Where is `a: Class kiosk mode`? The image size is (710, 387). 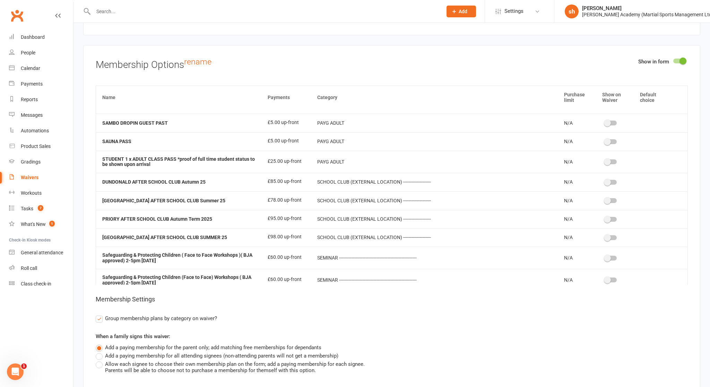
a: Class kiosk mode is located at coordinates (41, 284).